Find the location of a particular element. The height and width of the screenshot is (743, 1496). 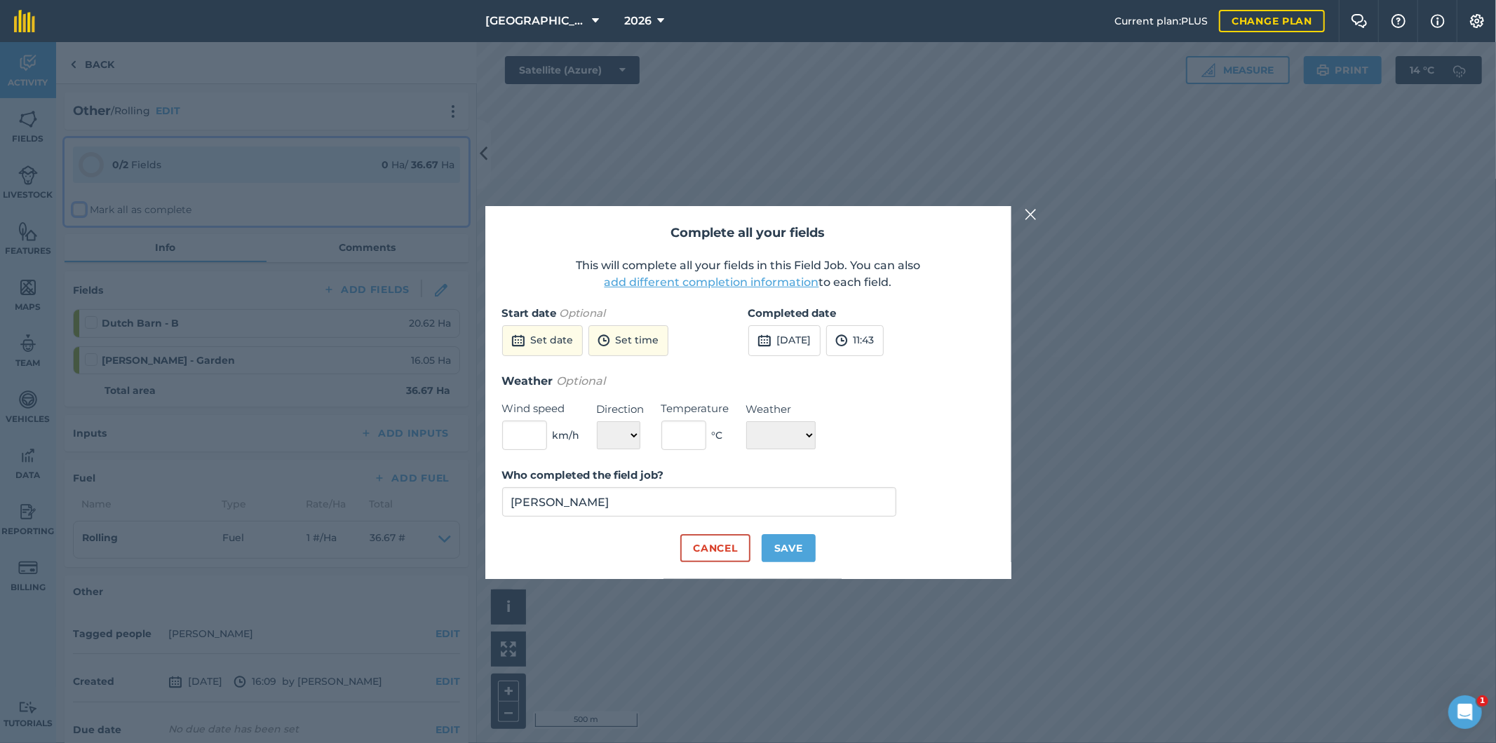

button: Save is located at coordinates (788, 548).